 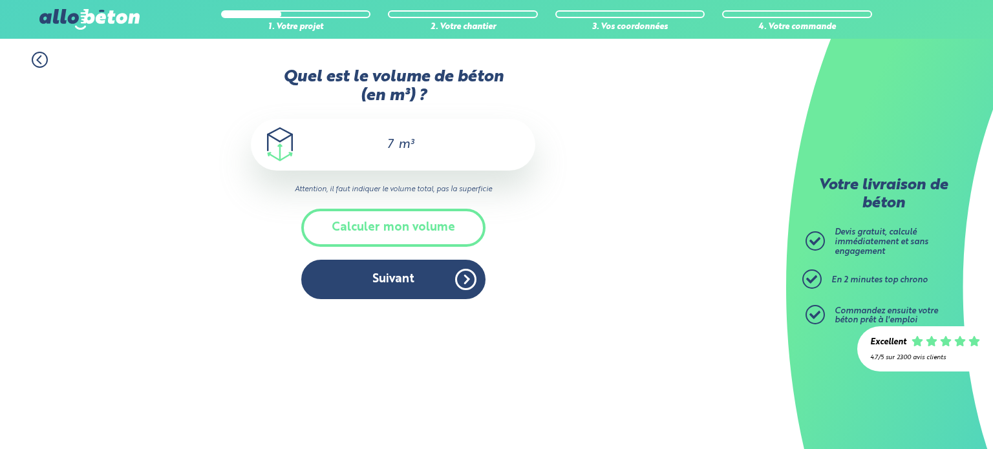 I want to click on div: 3. Vos coordonnées, so click(x=630, y=27).